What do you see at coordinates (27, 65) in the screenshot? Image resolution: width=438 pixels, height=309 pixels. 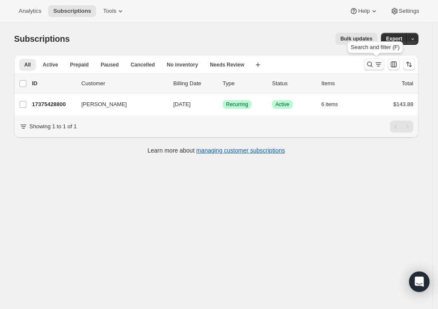 I see `span: All` at bounding box center [27, 65].